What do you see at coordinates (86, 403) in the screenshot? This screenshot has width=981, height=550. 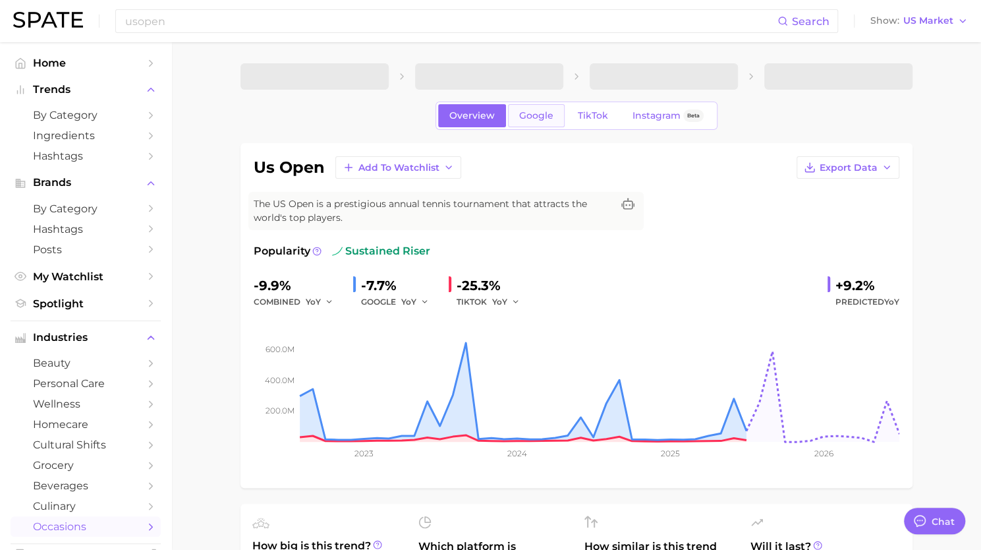 I see `a: wellness` at bounding box center [86, 403].